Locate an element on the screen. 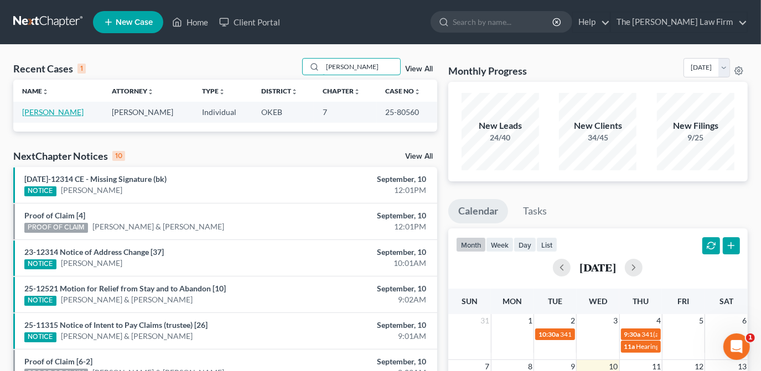 This screenshot has width=761, height=371. a: Attorneyunfold_more is located at coordinates (133, 91).